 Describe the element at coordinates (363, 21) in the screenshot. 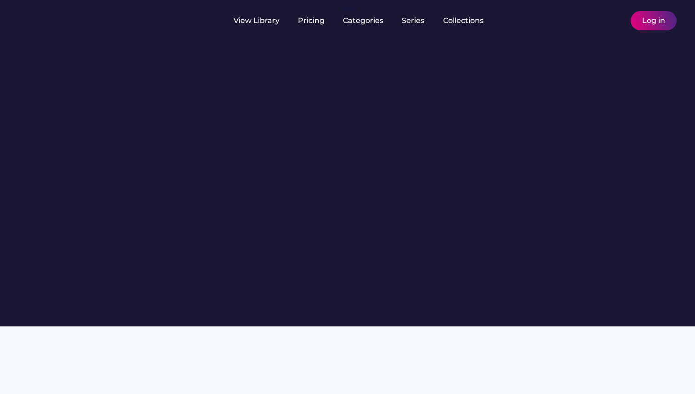

I see `div: Categories` at that location.